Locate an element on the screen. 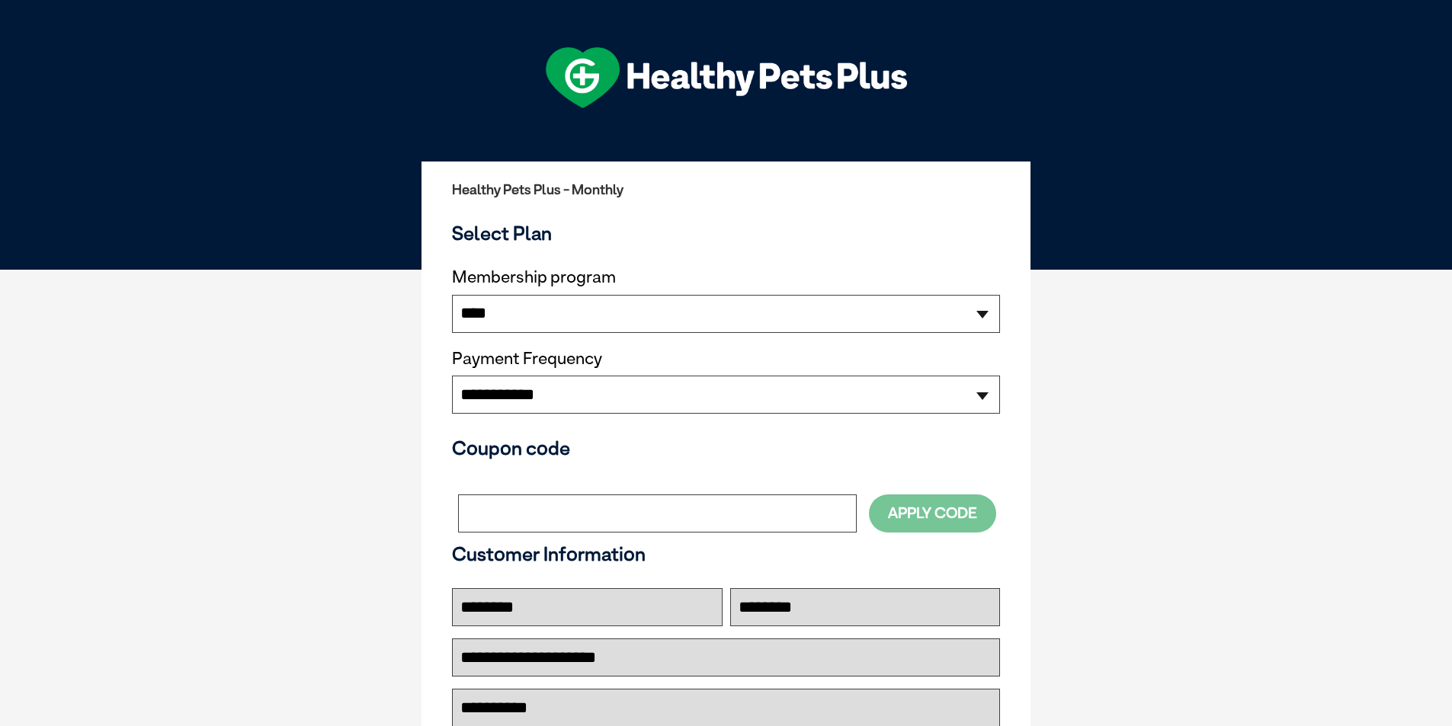 Image resolution: width=1452 pixels, height=726 pixels. h3: Coupon code is located at coordinates (726, 448).